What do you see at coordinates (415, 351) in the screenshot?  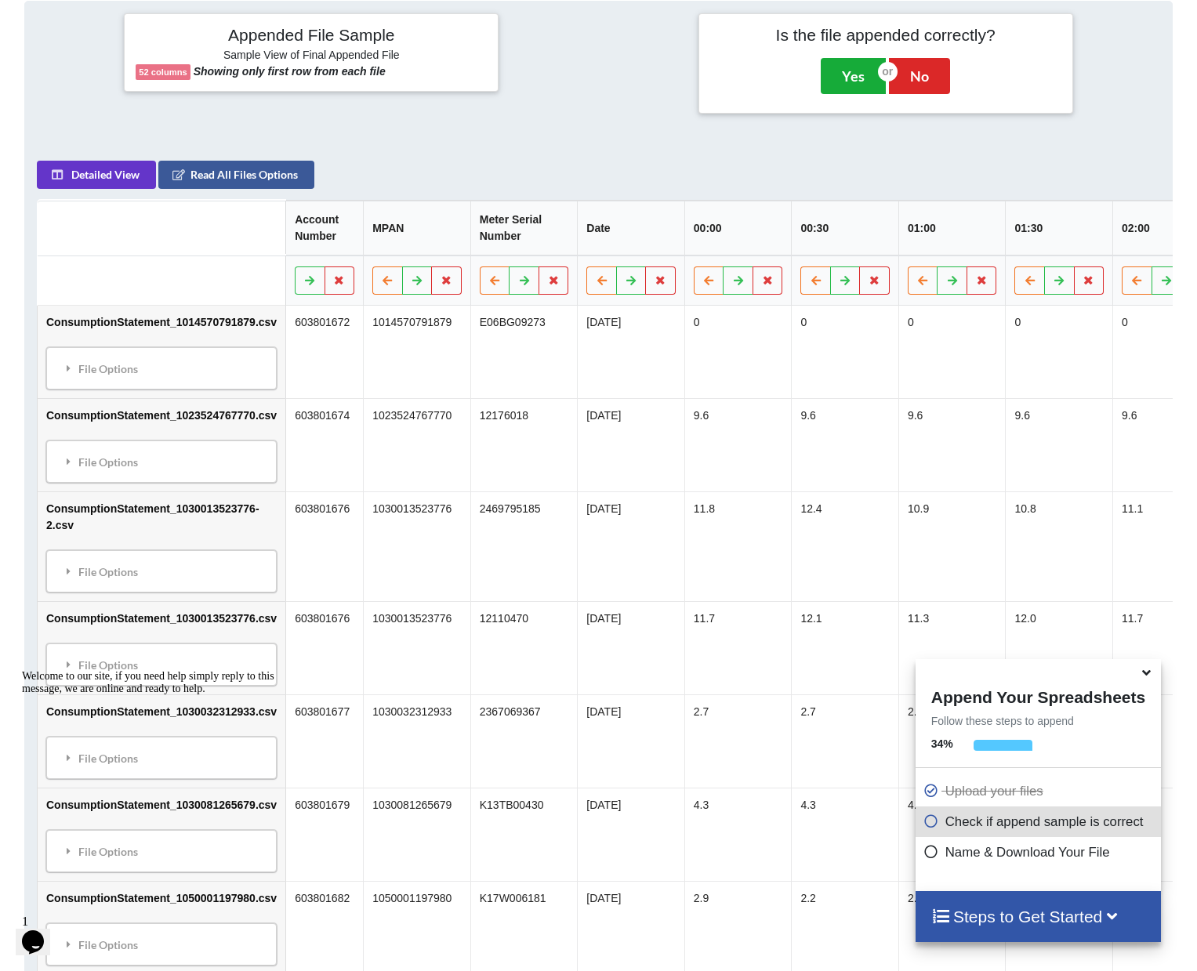 I see `td: 1014570791879` at bounding box center [415, 351].